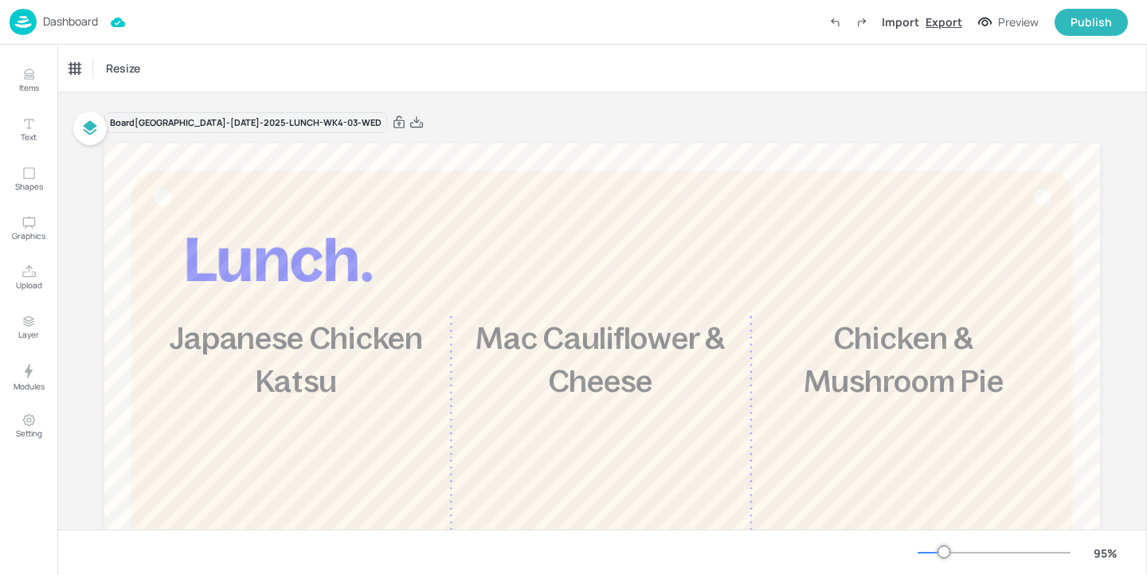 This screenshot has width=1147, height=575. I want to click on span: Mac Cauliflower & Cheese, so click(600, 359).